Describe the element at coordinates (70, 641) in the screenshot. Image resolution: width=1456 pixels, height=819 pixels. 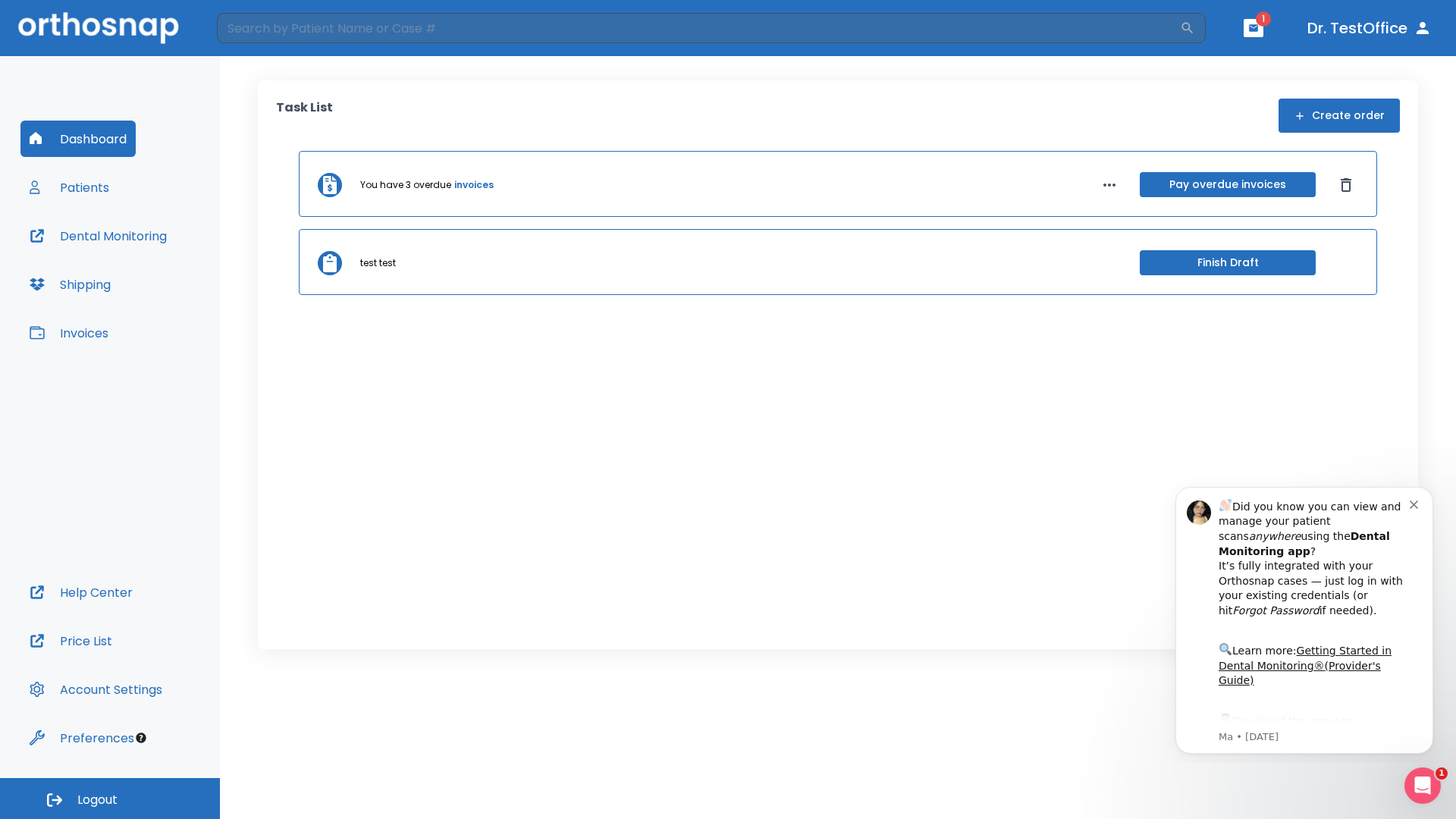
I see `button: Price List` at that location.